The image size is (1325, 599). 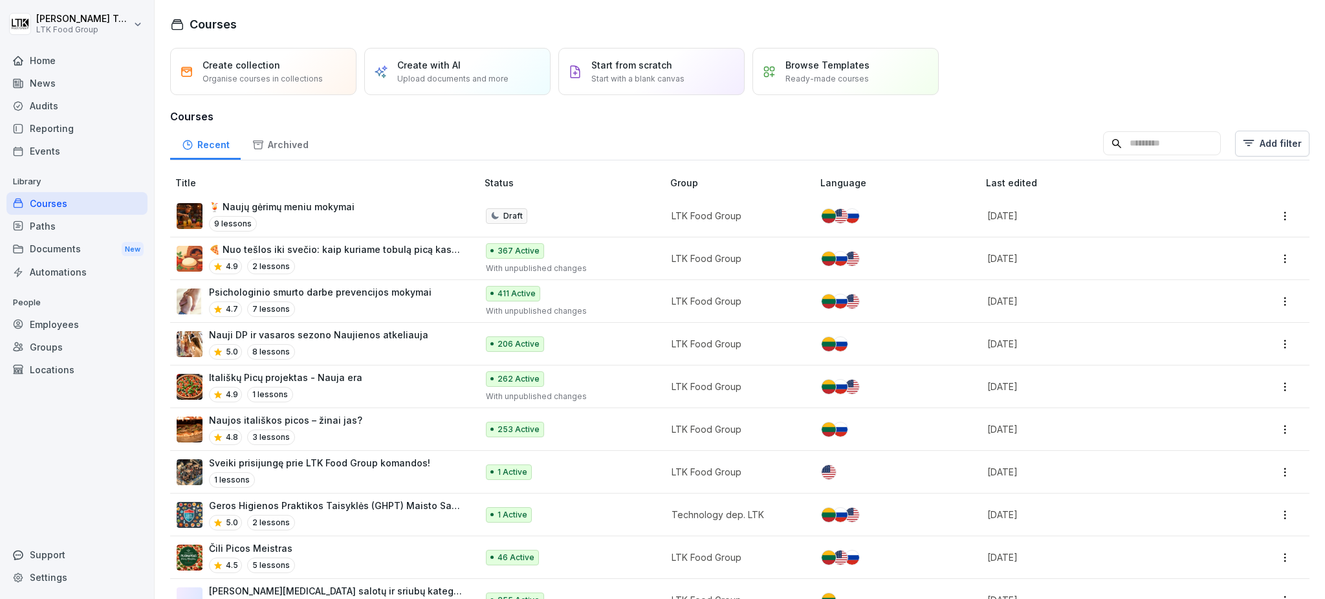 What do you see at coordinates (77, 577) in the screenshot?
I see `a: Settings` at bounding box center [77, 577].